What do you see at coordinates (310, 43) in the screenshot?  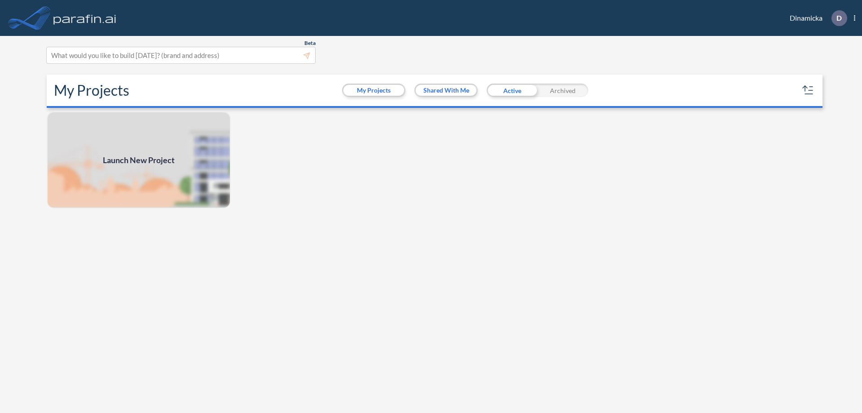 I see `span: Beta` at bounding box center [310, 43].